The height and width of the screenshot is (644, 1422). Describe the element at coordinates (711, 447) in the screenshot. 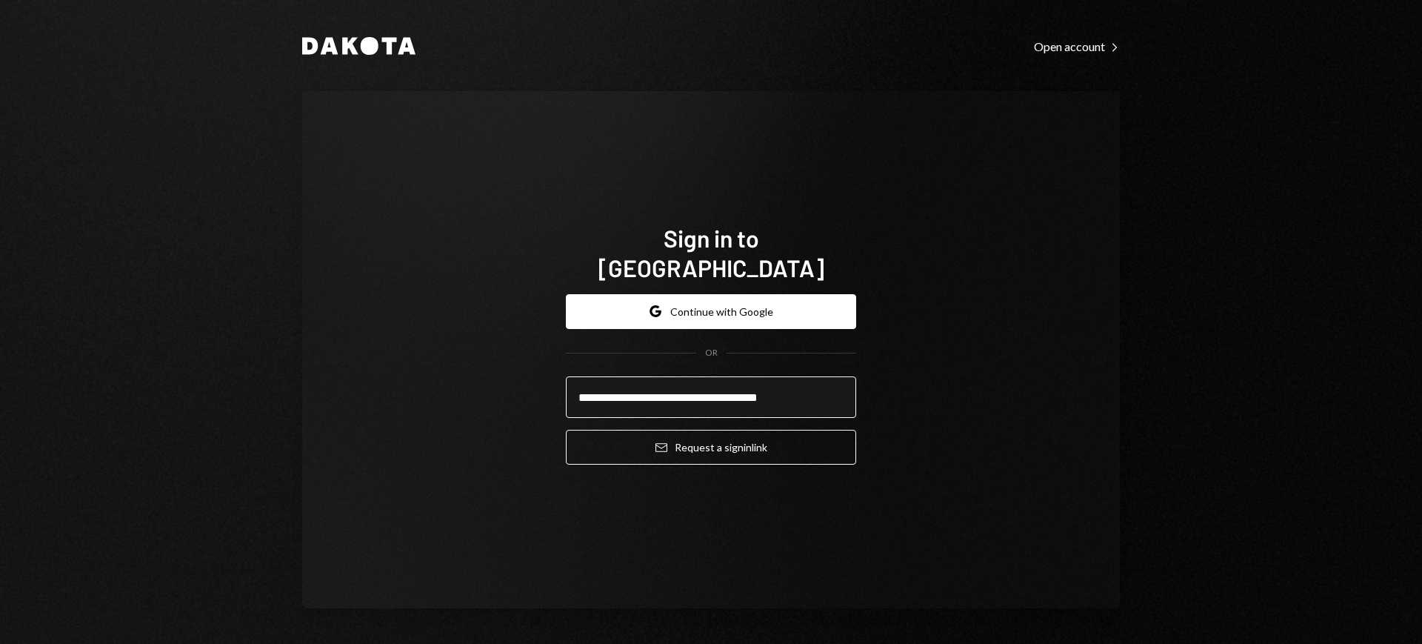

I see `button: Request a signinlink` at that location.